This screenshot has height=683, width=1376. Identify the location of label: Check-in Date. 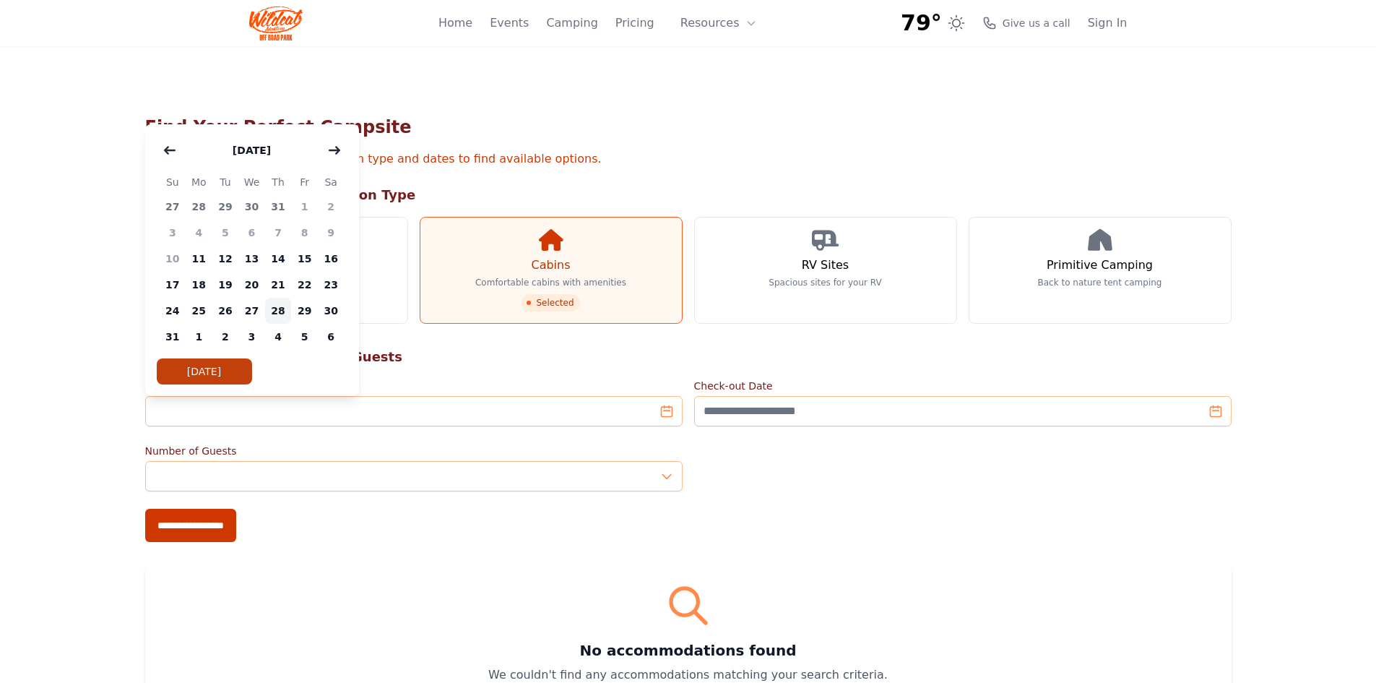
(414, 386).